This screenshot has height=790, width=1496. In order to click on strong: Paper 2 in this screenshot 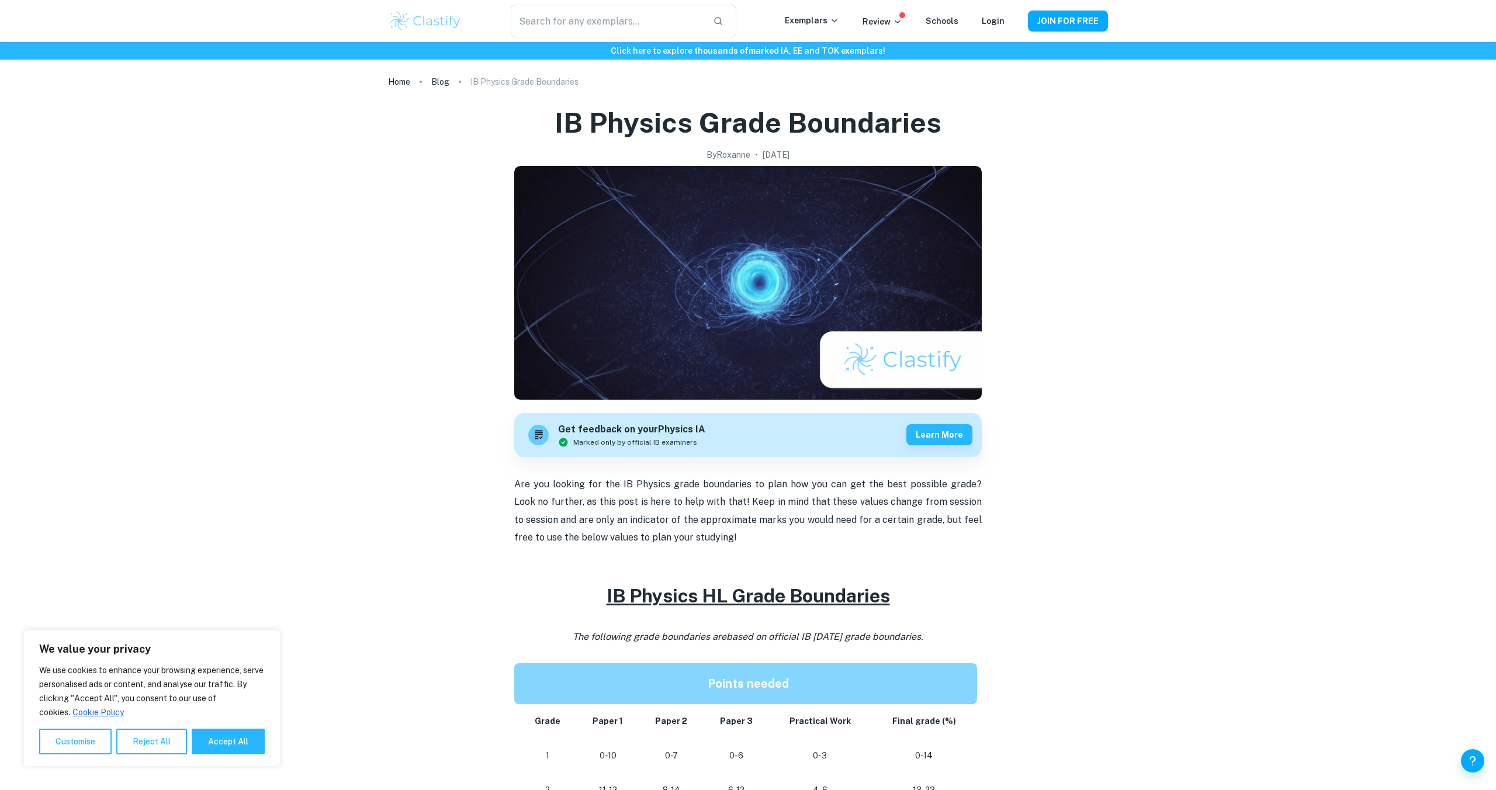, I will do `click(671, 721)`.